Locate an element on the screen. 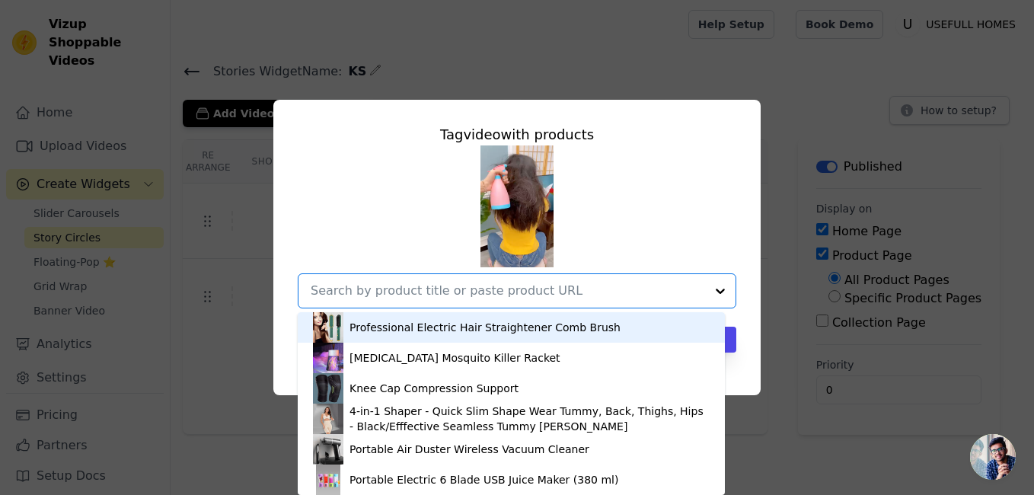  div: Professional Electric Hair Straightener Comb Brush is located at coordinates (485, 327).